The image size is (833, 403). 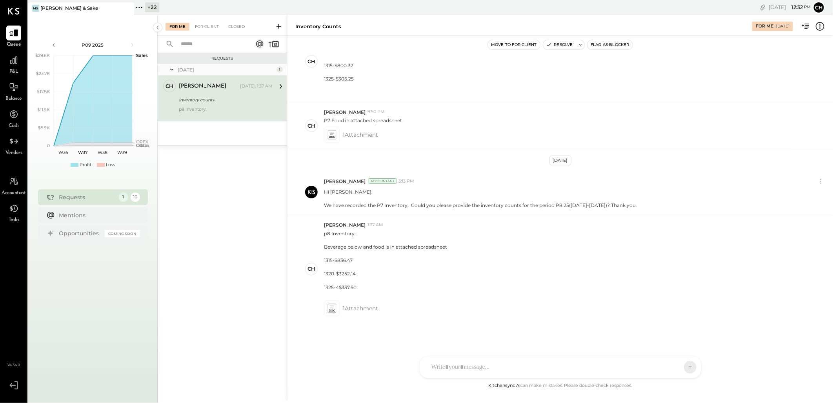 What do you see at coordinates (14, 193) in the screenshot?
I see `span: Accountant` at bounding box center [14, 193].